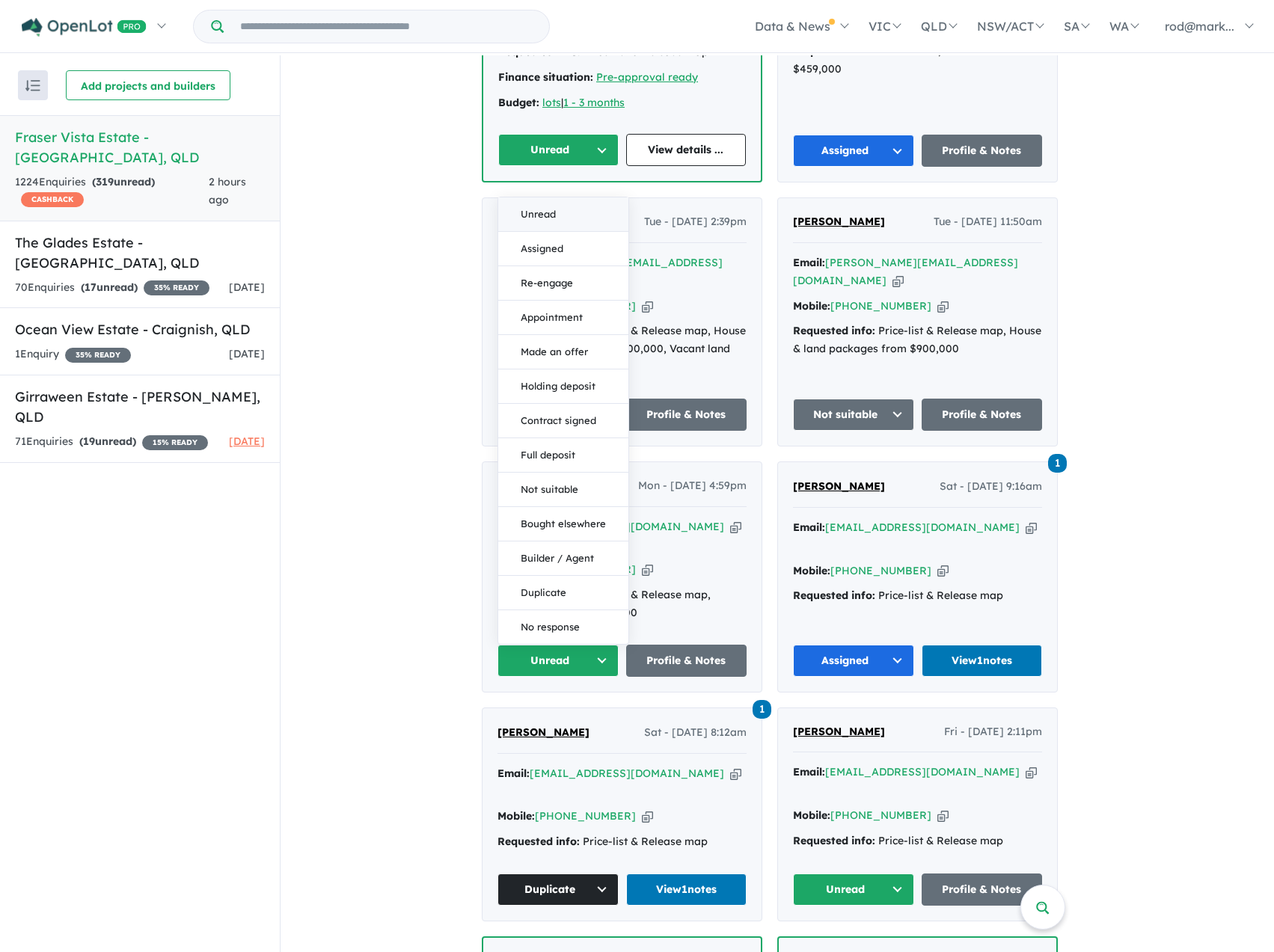 This screenshot has width=1274, height=952. What do you see at coordinates (73, 355) in the screenshot?
I see `div: 1 Enquir y` at bounding box center [73, 355].